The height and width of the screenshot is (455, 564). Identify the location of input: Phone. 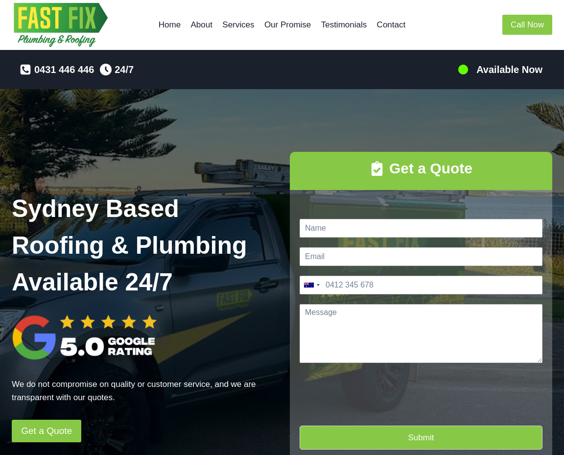
(421, 285).